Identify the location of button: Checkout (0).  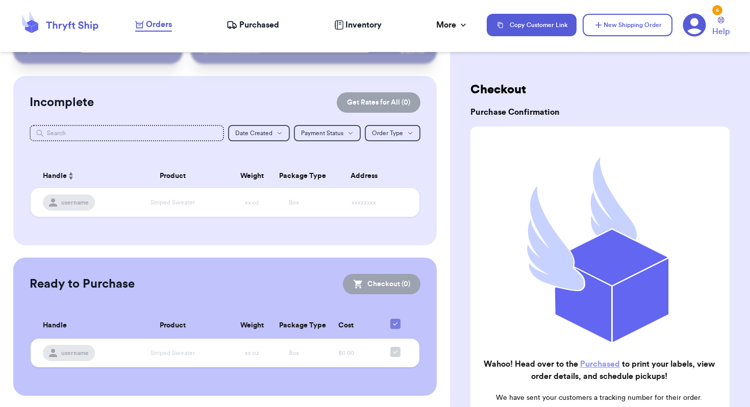
(382, 284).